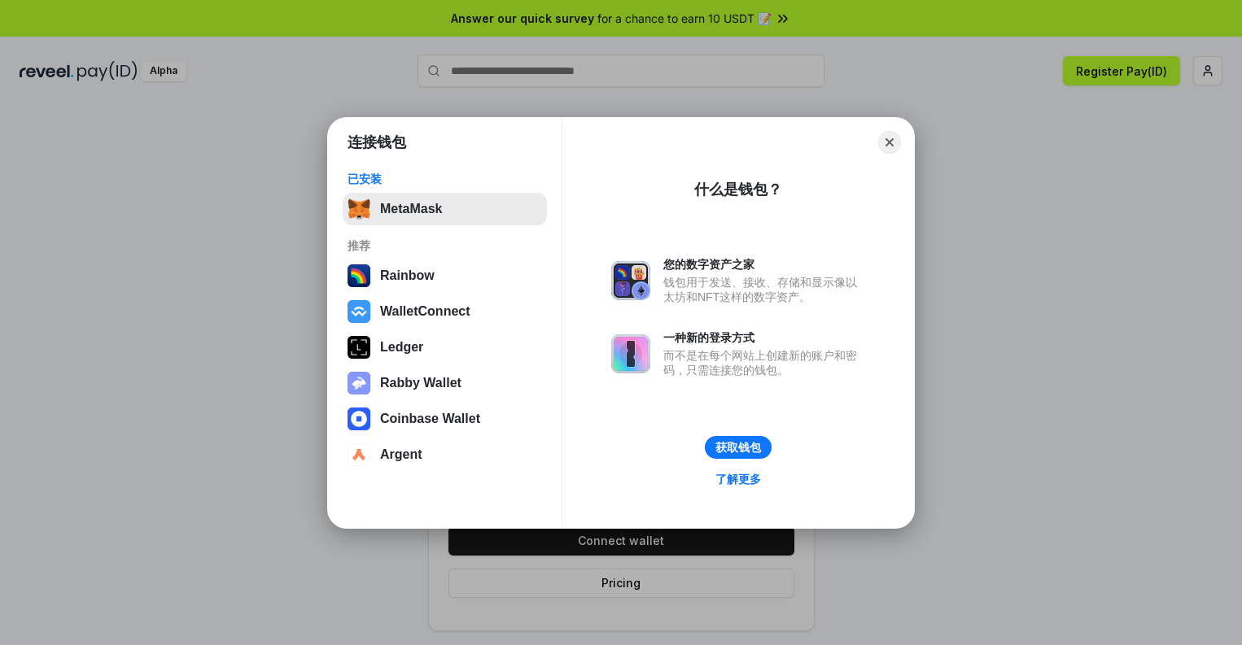 This screenshot has width=1242, height=645. Describe the element at coordinates (764, 290) in the screenshot. I see `div: 钱包用于发送、接收、存储和显示像以太坊和NFT这样的数字资产。` at that location.